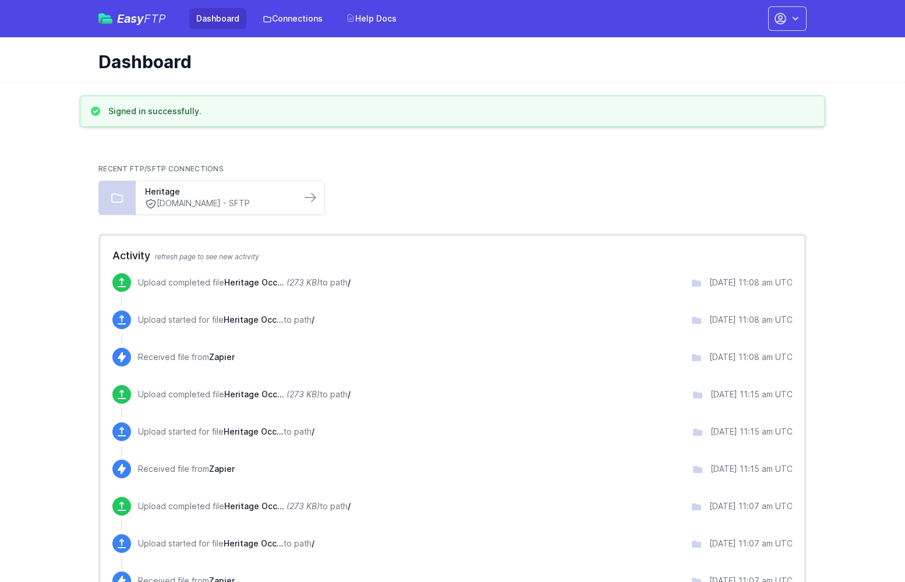  What do you see at coordinates (105, 19) in the screenshot?
I see `img: easyftp_logo.png` at bounding box center [105, 19].